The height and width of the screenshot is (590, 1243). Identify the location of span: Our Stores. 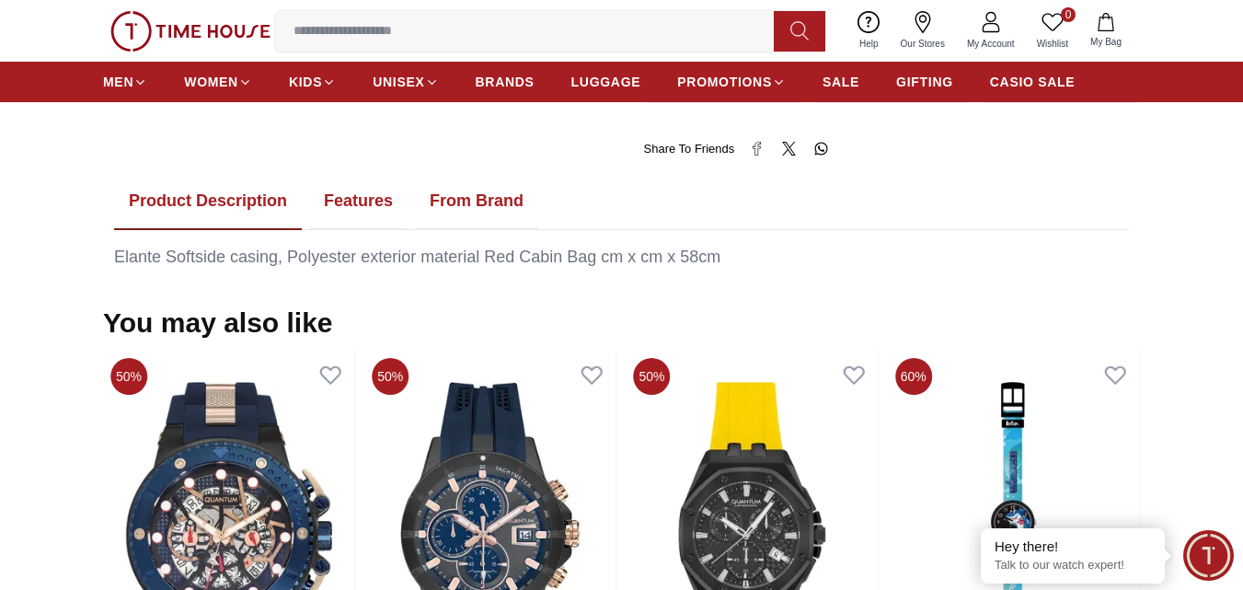
(923, 43).